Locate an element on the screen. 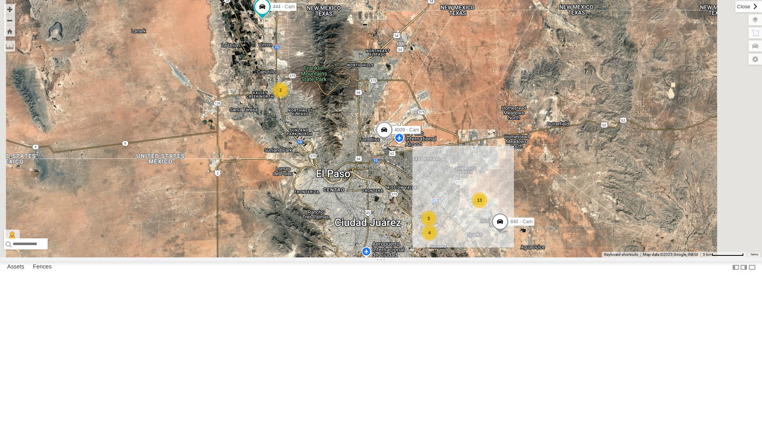  div: 3 is located at coordinates (429, 218).